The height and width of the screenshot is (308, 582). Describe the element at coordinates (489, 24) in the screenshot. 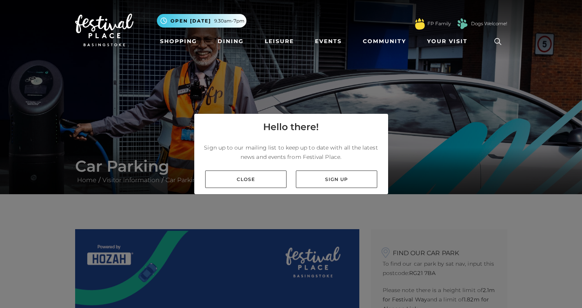

I see `a: Dogs Welcome!` at that location.